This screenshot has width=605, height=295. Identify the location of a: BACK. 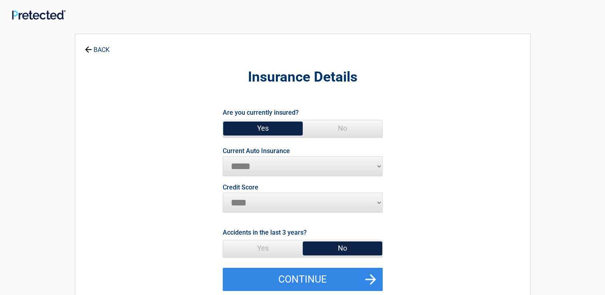
(97, 46).